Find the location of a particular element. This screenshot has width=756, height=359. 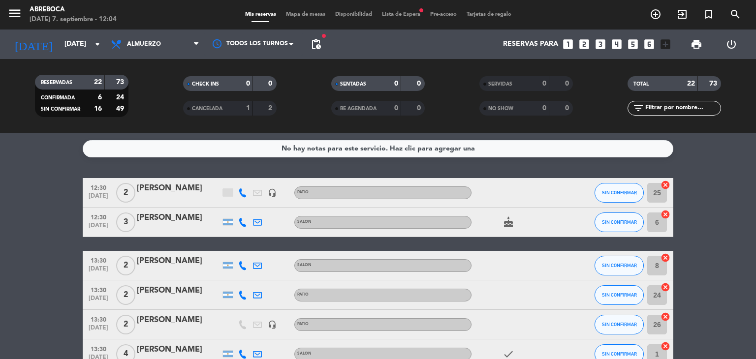

span: 3 is located at coordinates (126, 223).